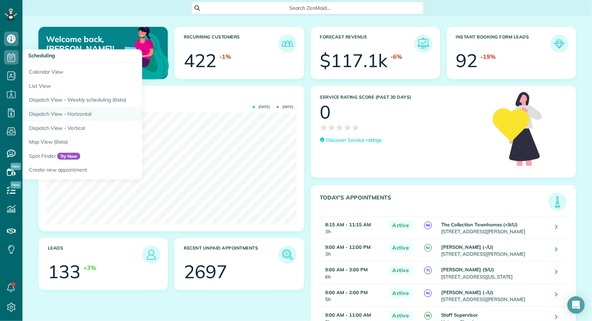 The image size is (592, 321). Describe the element at coordinates (231, 254) in the screenshot. I see `h3: Recent unpaid appointments` at that location.